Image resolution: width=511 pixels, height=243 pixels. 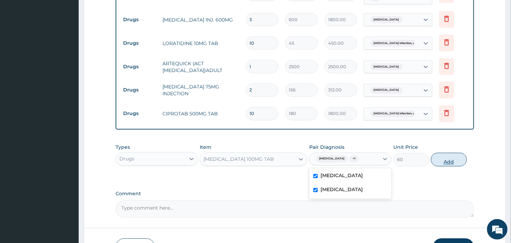 I want to click on div: Minimize live chat window, so click(x=120, y=12).